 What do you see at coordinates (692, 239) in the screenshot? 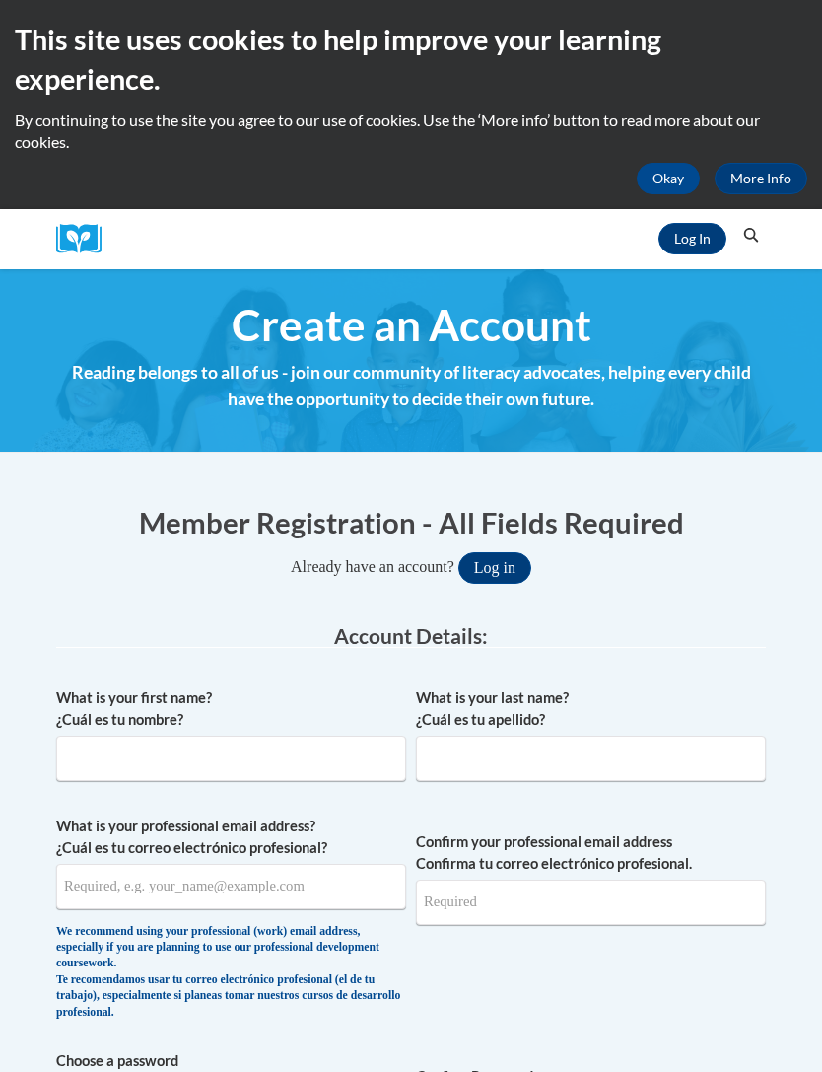
I see `a: Log In` at bounding box center [692, 239].